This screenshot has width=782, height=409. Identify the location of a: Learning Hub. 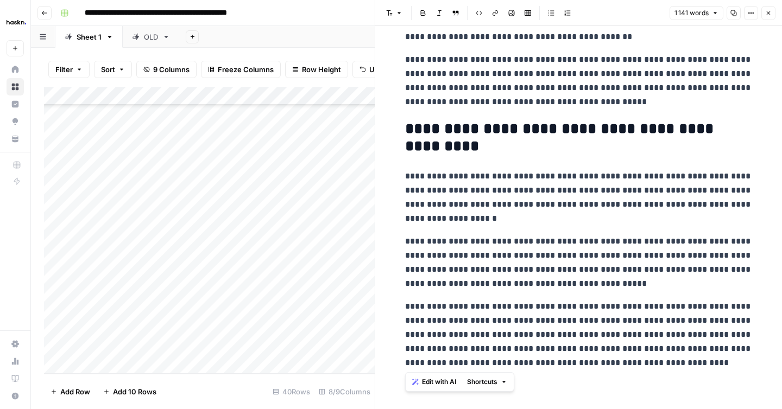
(15, 379).